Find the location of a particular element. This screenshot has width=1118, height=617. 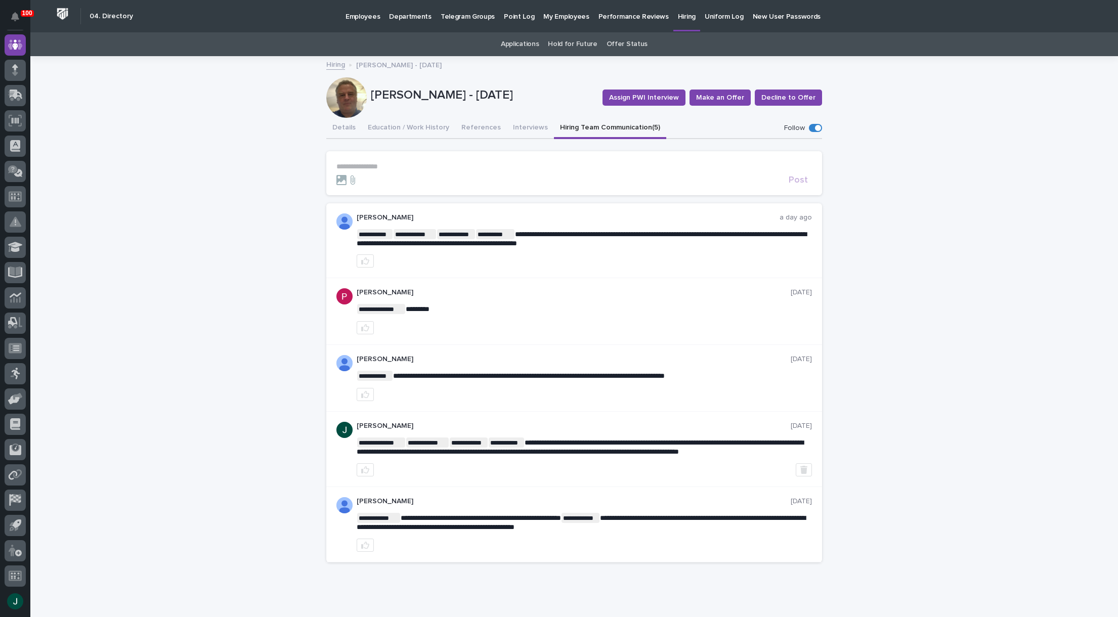

button: Make an Offer is located at coordinates (720, 98).